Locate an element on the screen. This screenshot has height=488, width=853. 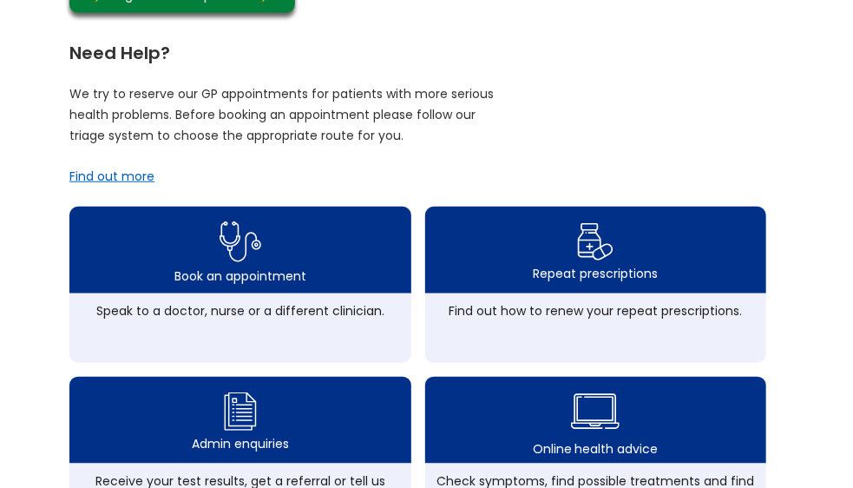
div: Need Help? is located at coordinates (417, 49).